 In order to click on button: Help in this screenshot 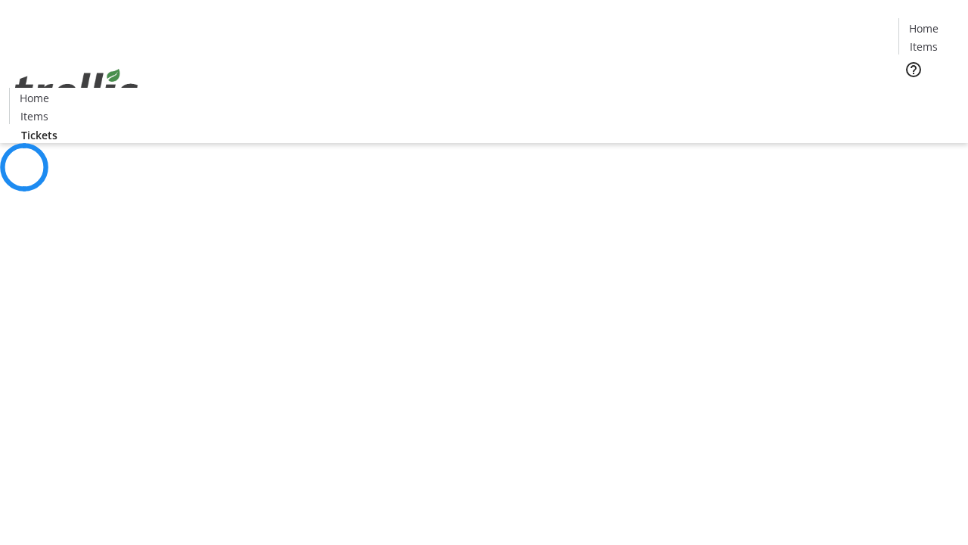, I will do `click(914, 70)`.